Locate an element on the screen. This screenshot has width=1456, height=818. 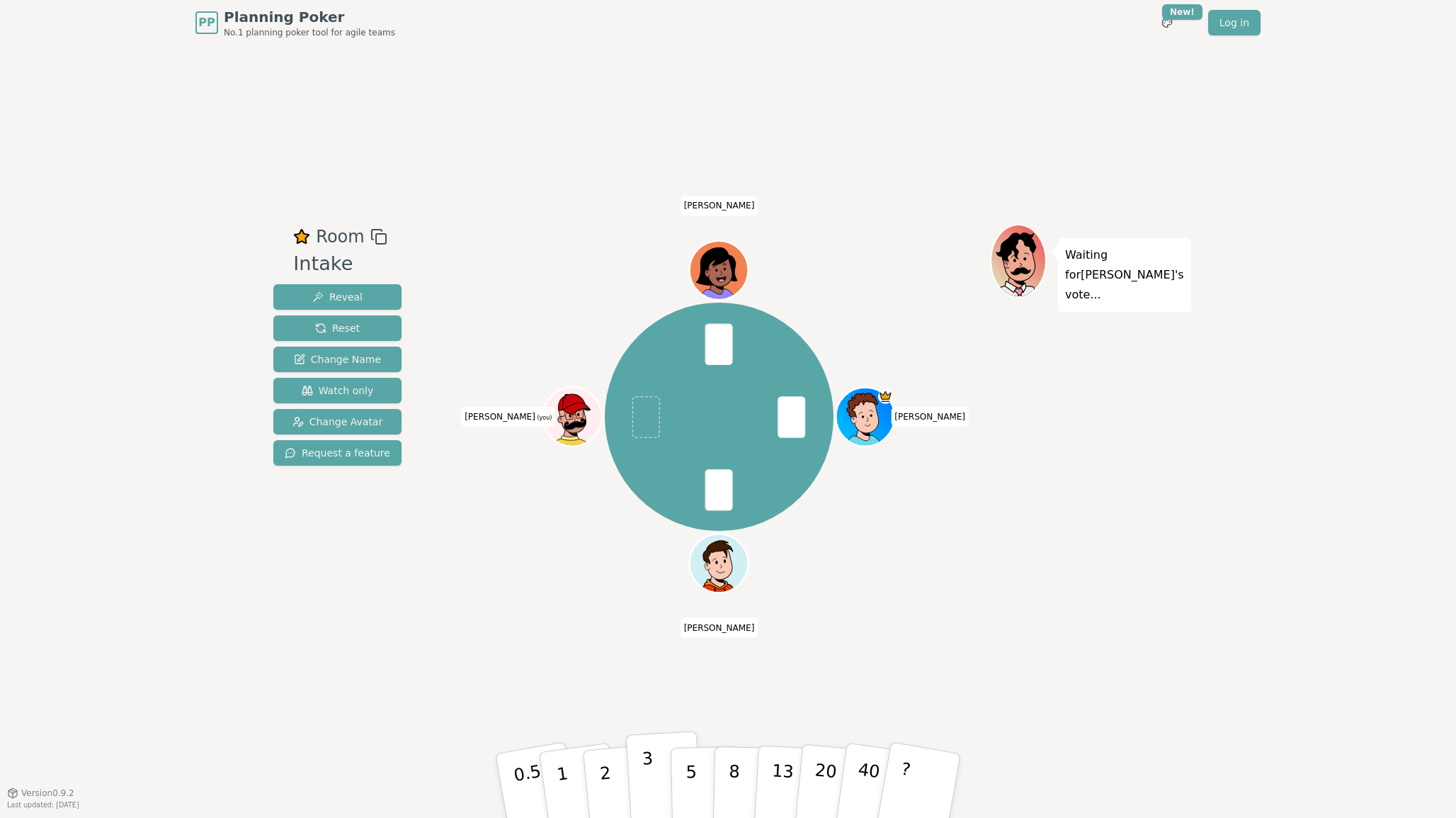
button: Watch only is located at coordinates (337, 390).